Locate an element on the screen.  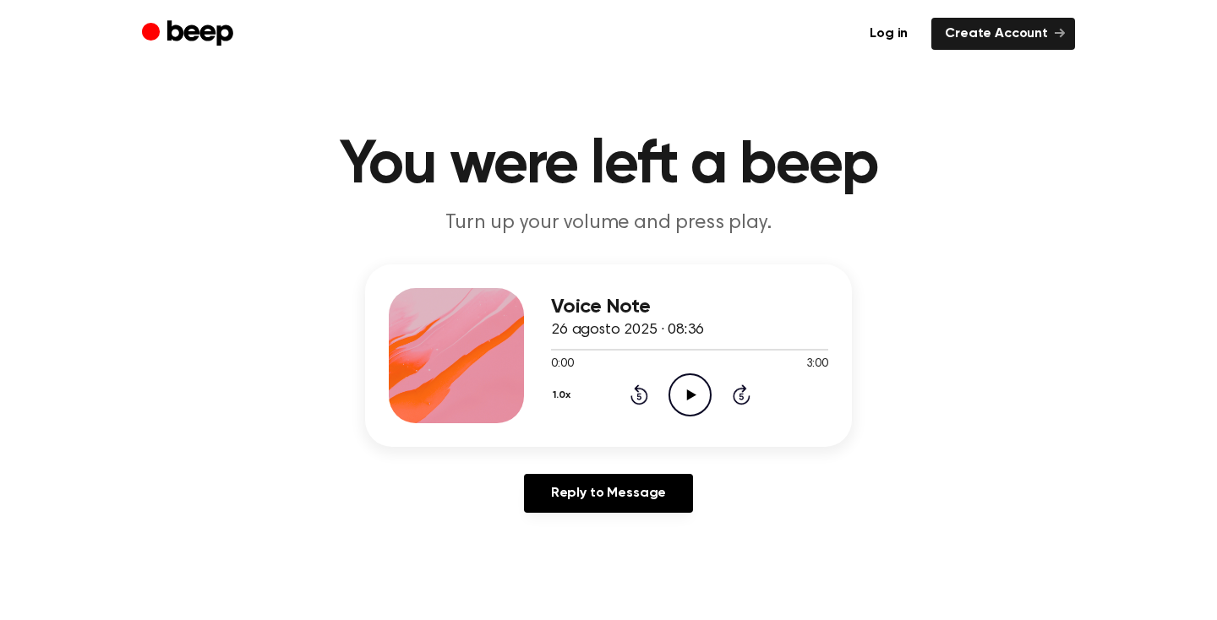
button: 1.0x is located at coordinates (564, 395).